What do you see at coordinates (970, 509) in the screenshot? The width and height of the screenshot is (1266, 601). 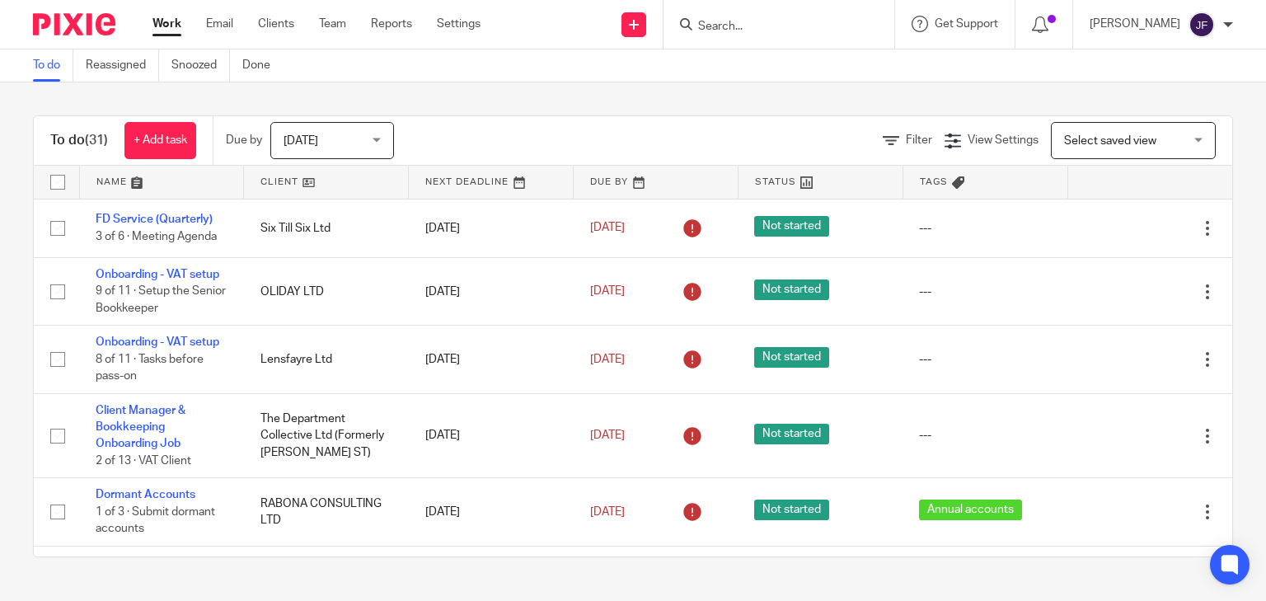 I see `span: Annual accounts` at bounding box center [970, 509].